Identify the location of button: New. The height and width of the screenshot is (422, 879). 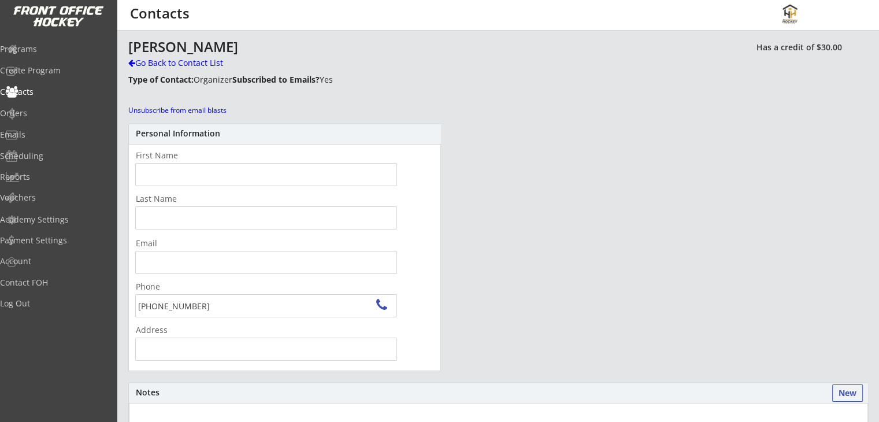
(847, 393).